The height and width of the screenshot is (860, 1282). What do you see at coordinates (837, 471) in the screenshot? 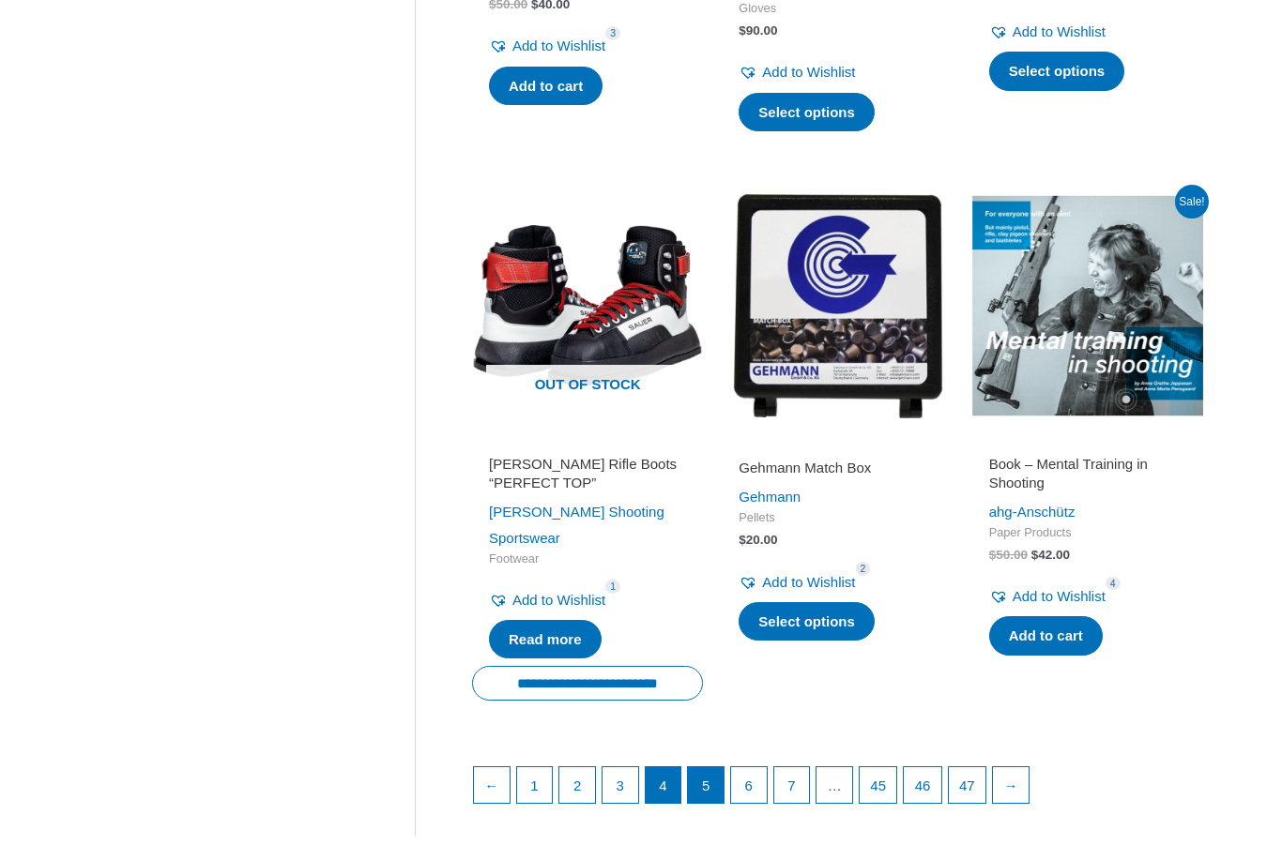
I see `a: Gehmann Match Box` at bounding box center [837, 471].